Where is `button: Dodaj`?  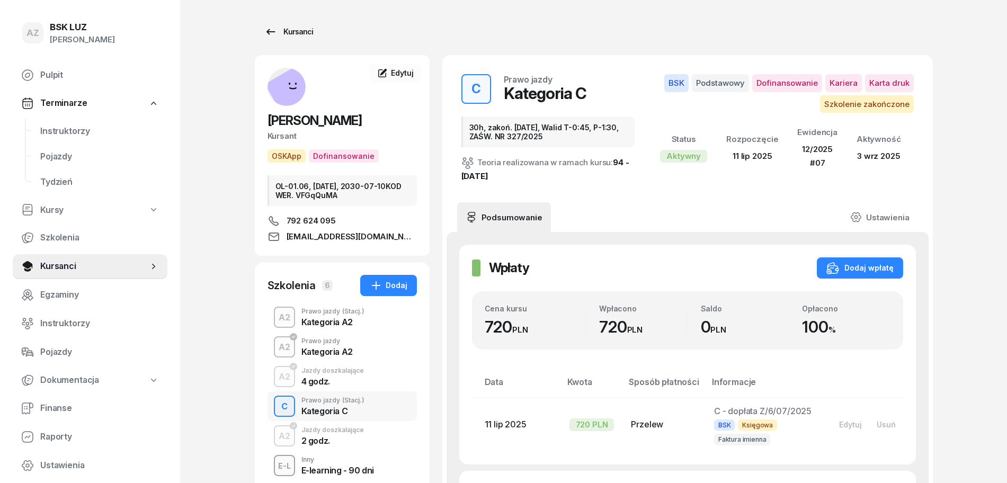 button: Dodaj is located at coordinates (388, 286).